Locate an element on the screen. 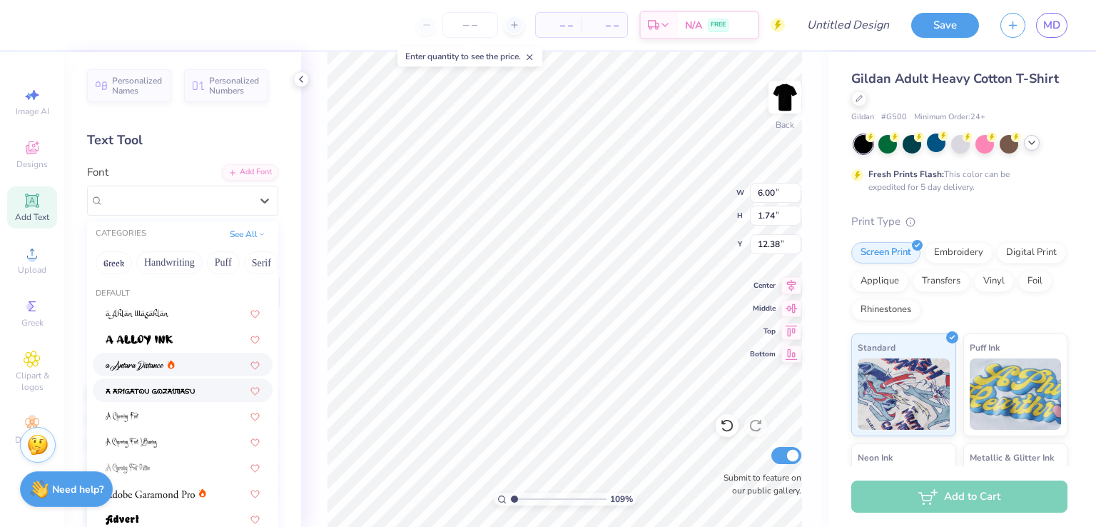  div: Add Font is located at coordinates (250, 172).